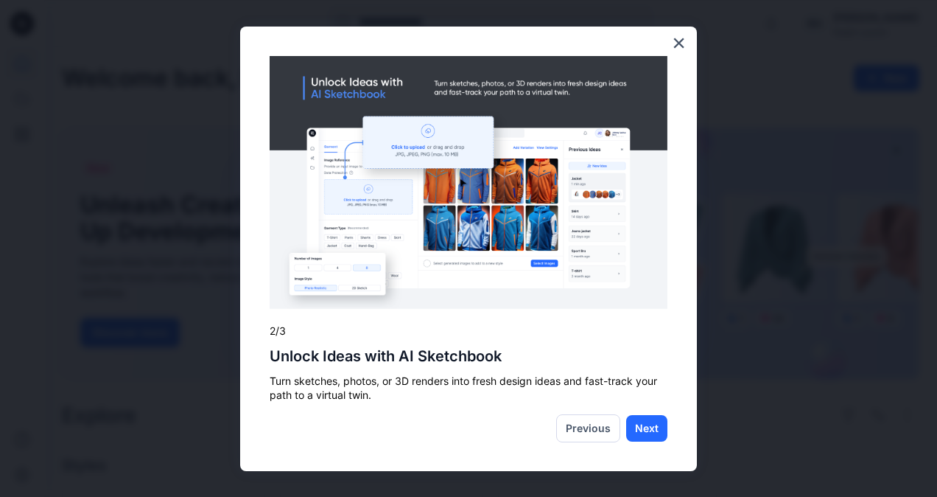  I want to click on p: 2/3, so click(469, 331).